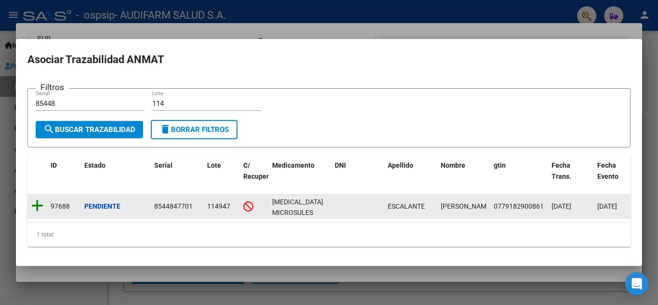 The image size is (658, 305). Describe the element at coordinates (221, 176) in the screenshot. I see `datatable-header-cell: Lote` at that location.